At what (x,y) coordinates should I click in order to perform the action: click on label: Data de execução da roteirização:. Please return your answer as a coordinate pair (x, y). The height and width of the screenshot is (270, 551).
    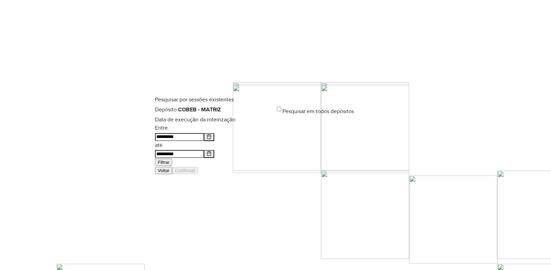
    Looking at the image, I should click on (196, 119).